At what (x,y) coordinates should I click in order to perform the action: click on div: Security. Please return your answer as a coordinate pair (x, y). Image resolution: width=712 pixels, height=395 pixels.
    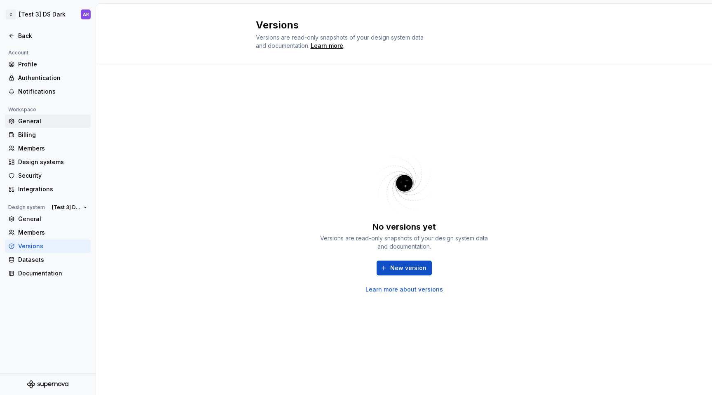
    Looking at the image, I should click on (53, 176).